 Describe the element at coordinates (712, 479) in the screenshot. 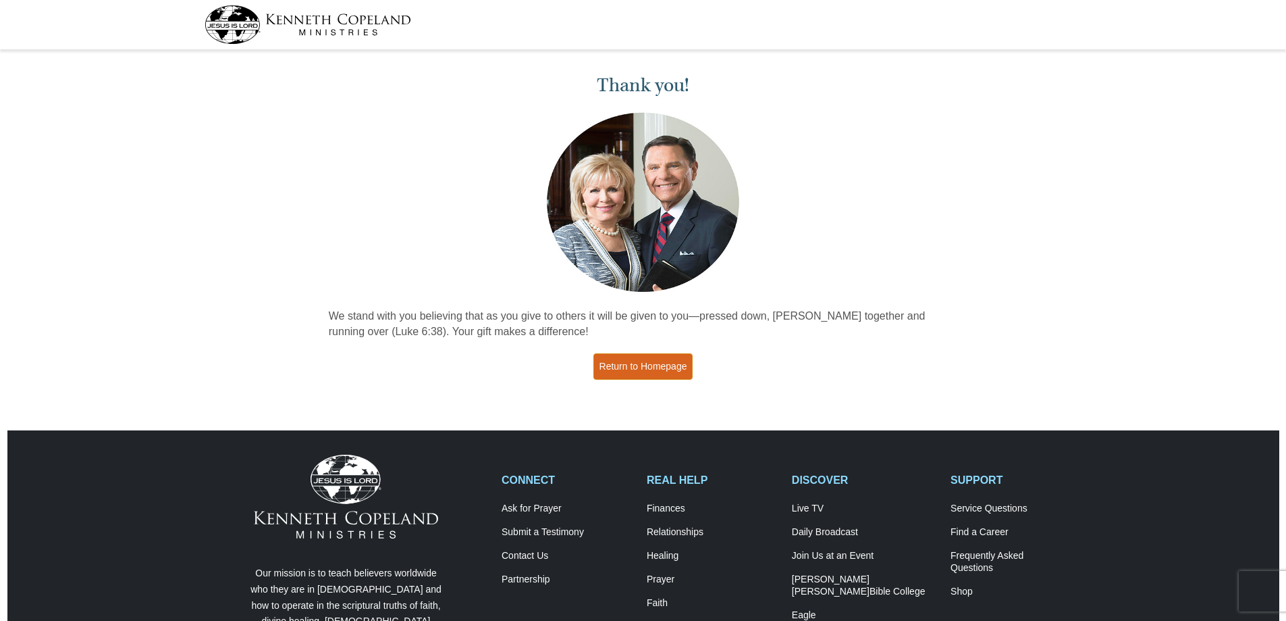

I see `h2: REAL HELP` at that location.